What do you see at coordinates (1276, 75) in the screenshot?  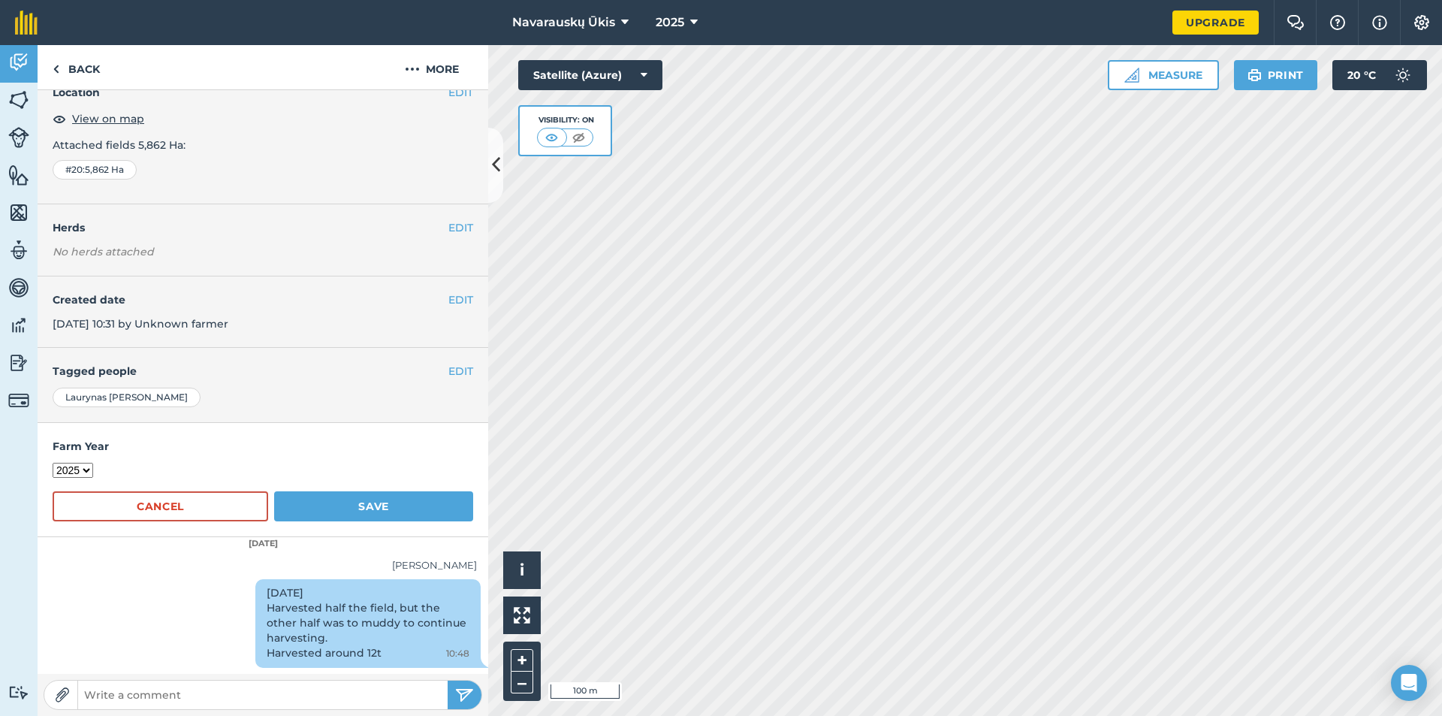 I see `button: Print` at bounding box center [1276, 75].